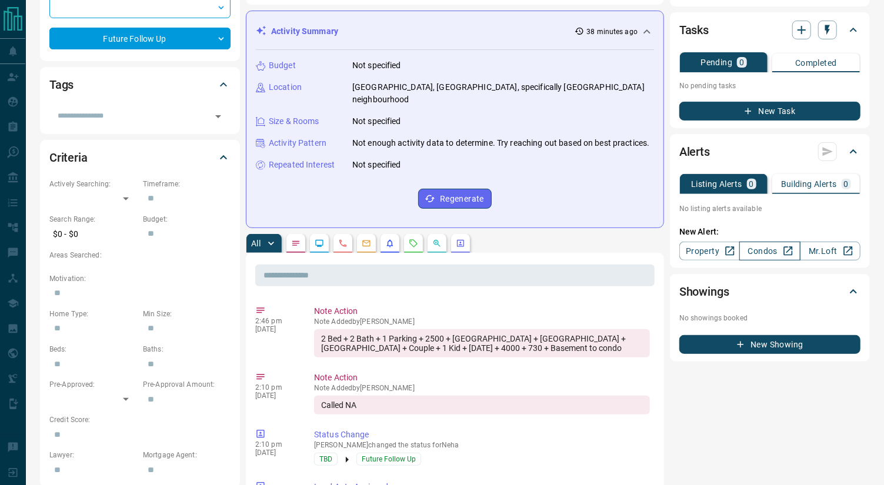 The image size is (884, 485). Describe the element at coordinates (770, 209) in the screenshot. I see `p: No listing alerts available` at that location.